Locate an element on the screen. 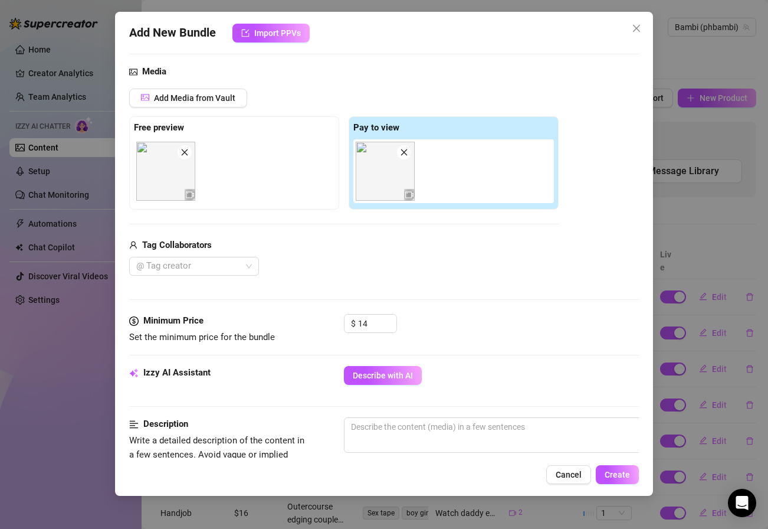  strong: Minimum Price is located at coordinates (173, 320).